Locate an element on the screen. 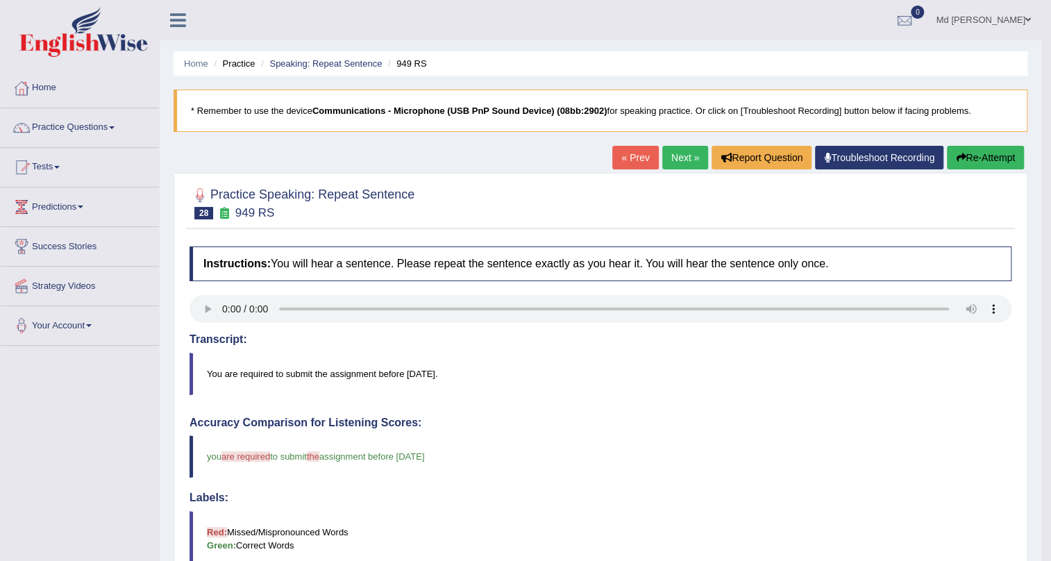 The width and height of the screenshot is (1051, 561). a: Practice Questions is located at coordinates (80, 126).